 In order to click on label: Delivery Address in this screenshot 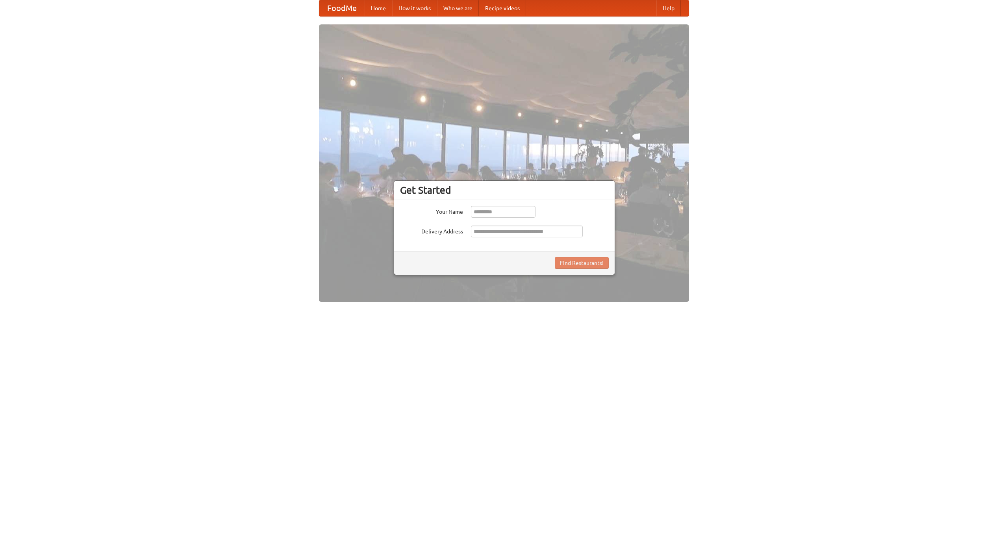, I will do `click(432, 230)`.